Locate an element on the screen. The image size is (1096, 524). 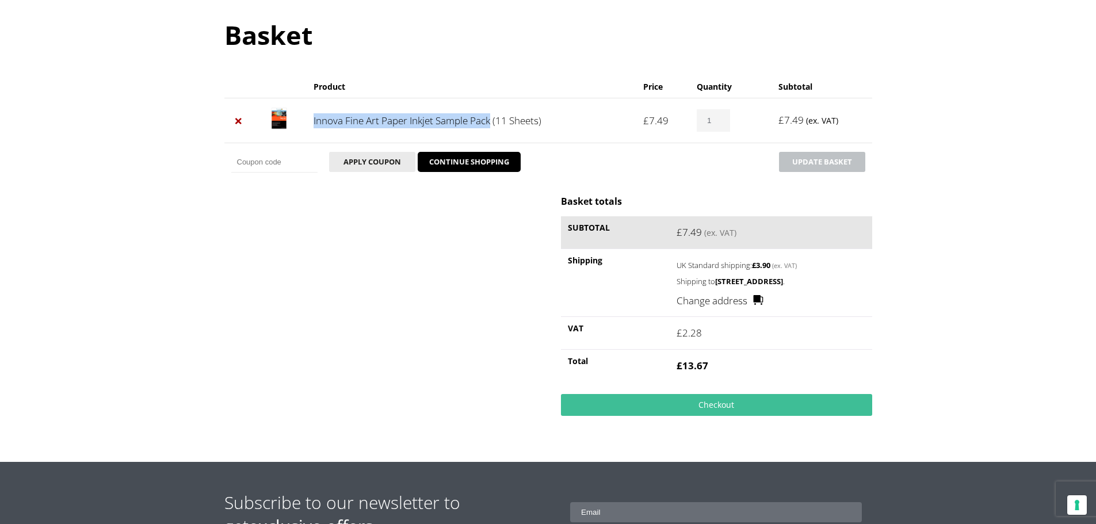
h2: Basket totals is located at coordinates (716, 201).